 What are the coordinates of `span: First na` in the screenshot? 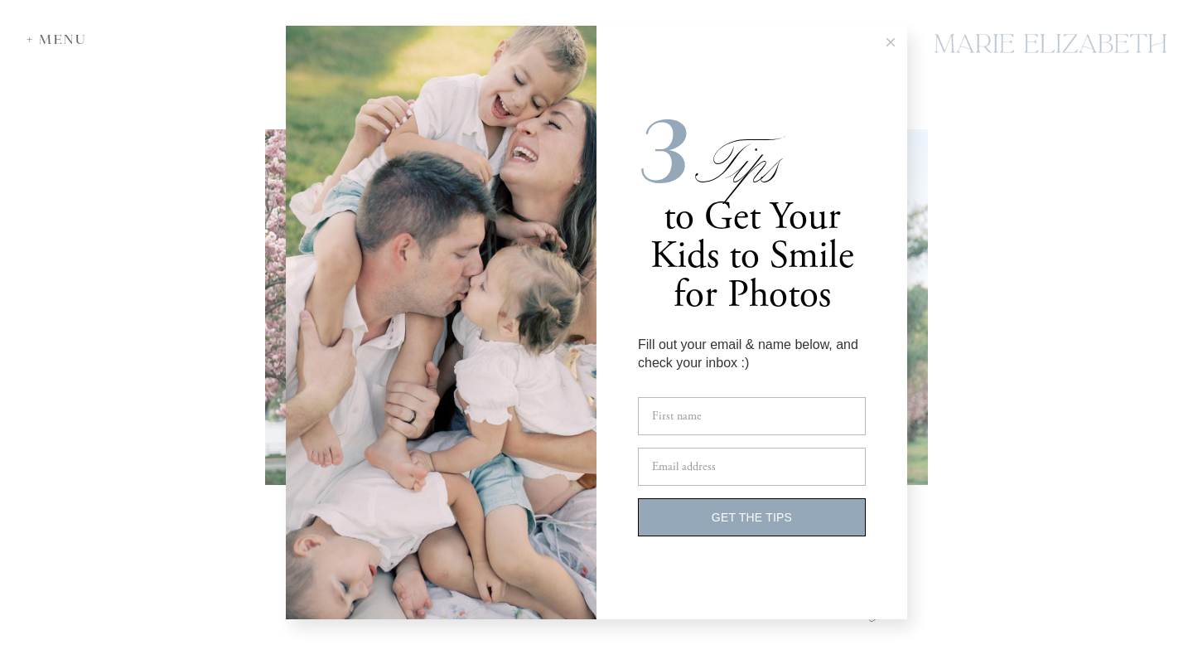 It's located at (669, 416).